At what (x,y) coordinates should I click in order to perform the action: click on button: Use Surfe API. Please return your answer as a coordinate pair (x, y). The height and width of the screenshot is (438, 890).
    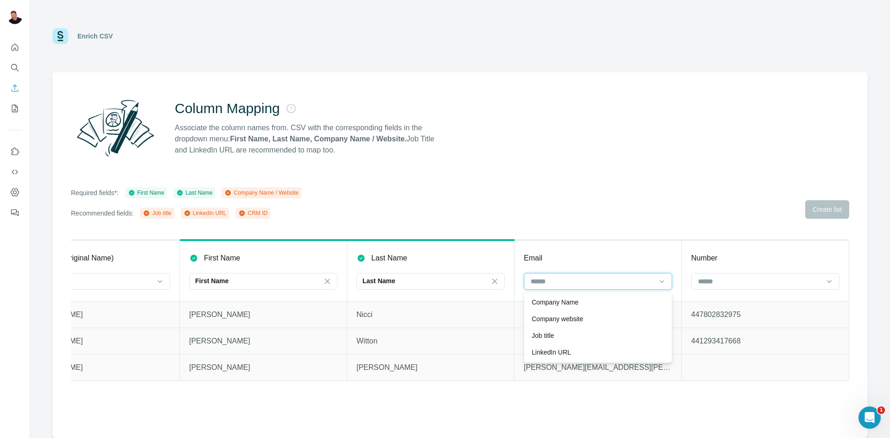
    Looking at the image, I should click on (15, 172).